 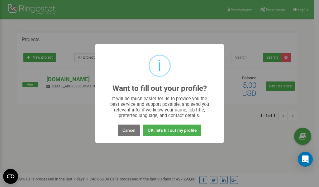 I want to click on button: Cancel, so click(x=129, y=130).